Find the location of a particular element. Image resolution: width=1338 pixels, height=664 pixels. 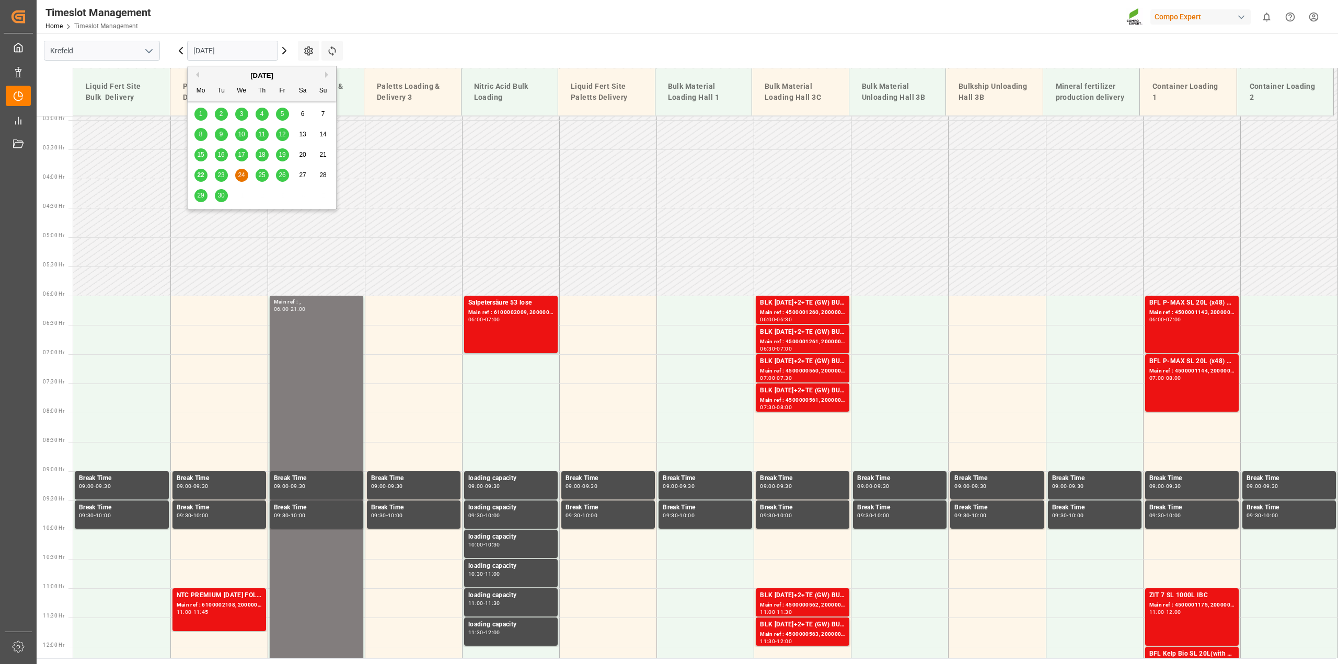

span: 28 is located at coordinates (323, 175).